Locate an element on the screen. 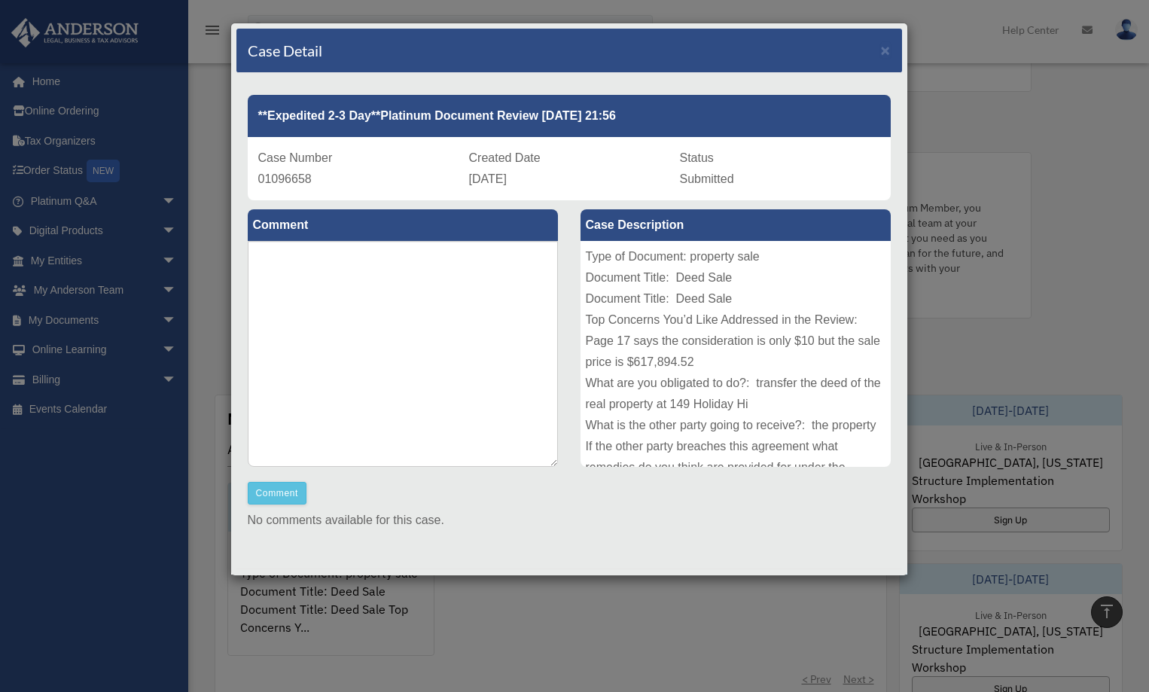 This screenshot has height=692, width=1149. span: Submitted is located at coordinates (707, 178).